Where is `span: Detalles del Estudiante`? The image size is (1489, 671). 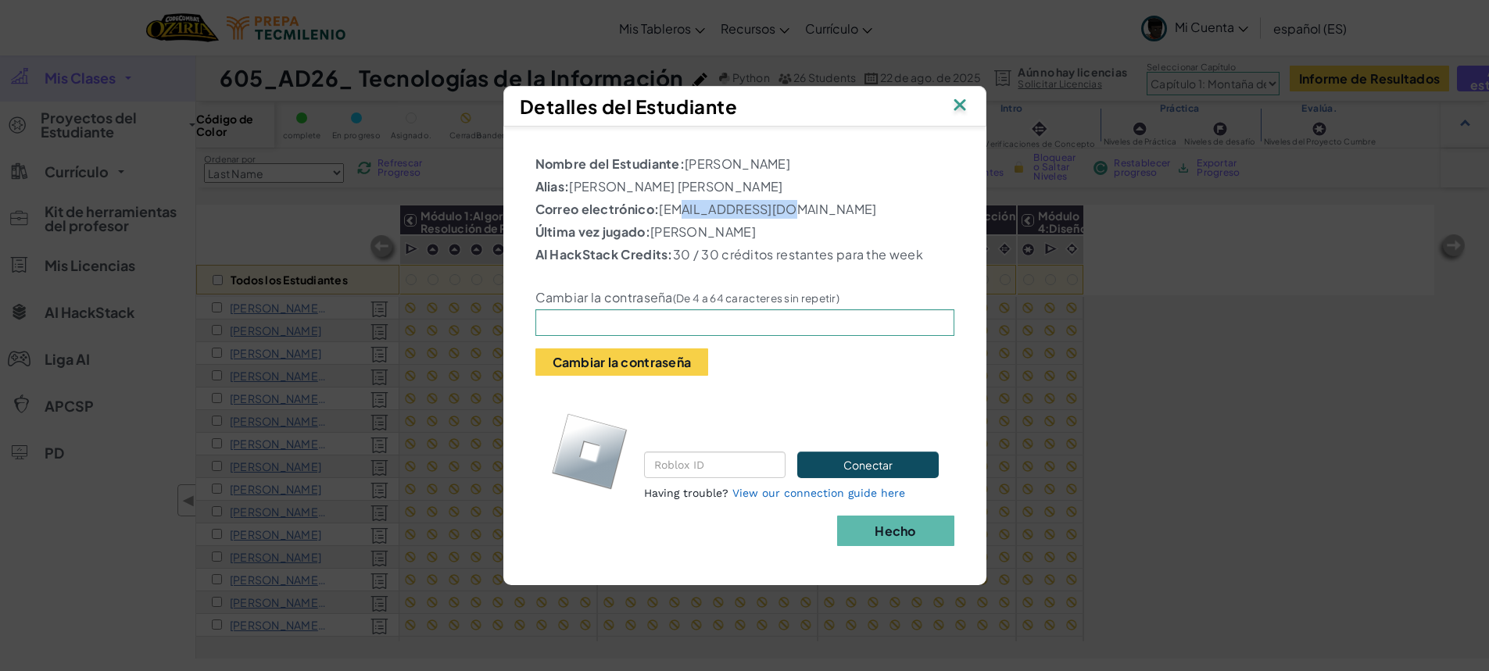 span: Detalles del Estudiante is located at coordinates (628, 106).